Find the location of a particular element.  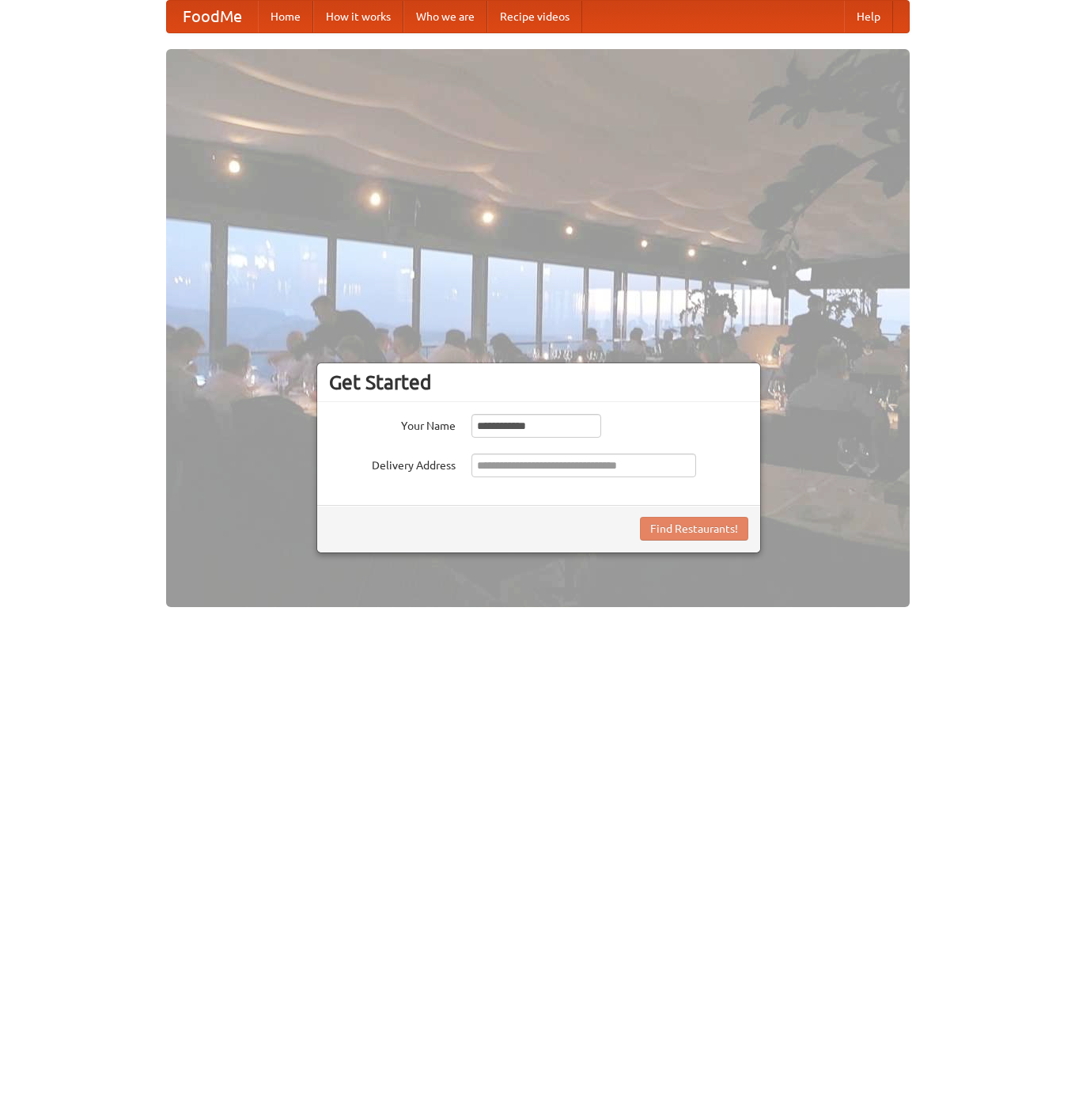

a: Who we are is located at coordinates (445, 17).